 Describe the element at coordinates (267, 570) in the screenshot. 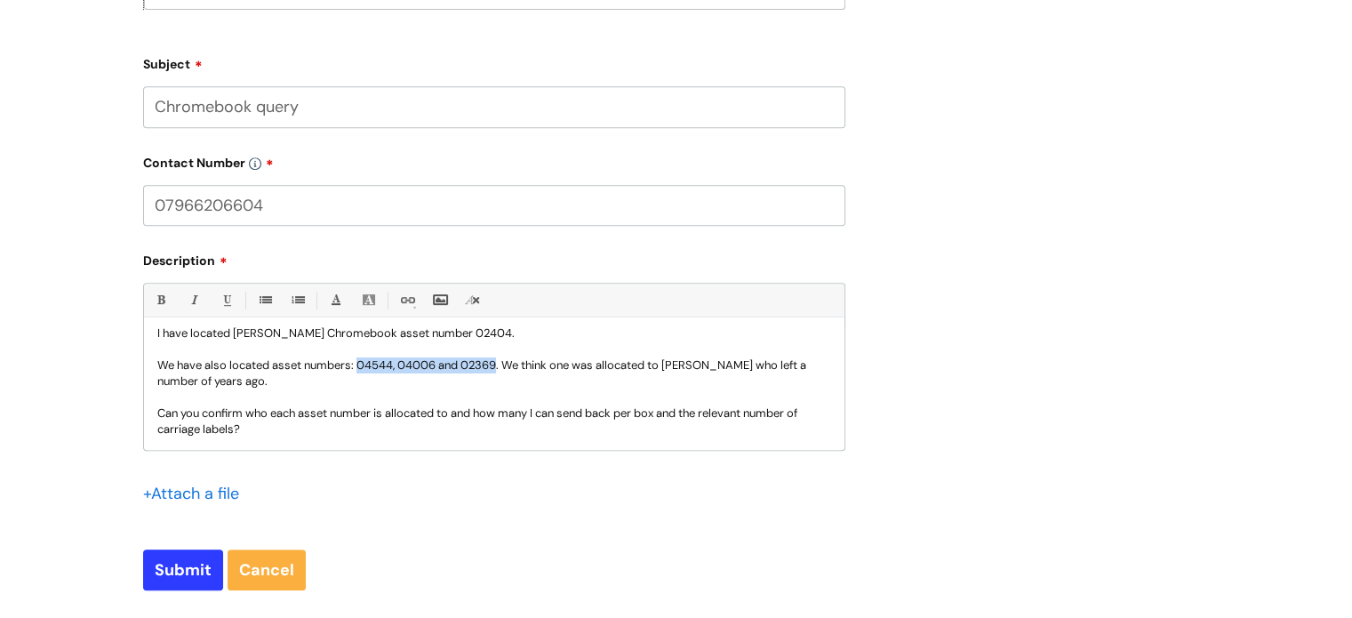

I see `a: Cancel` at that location.